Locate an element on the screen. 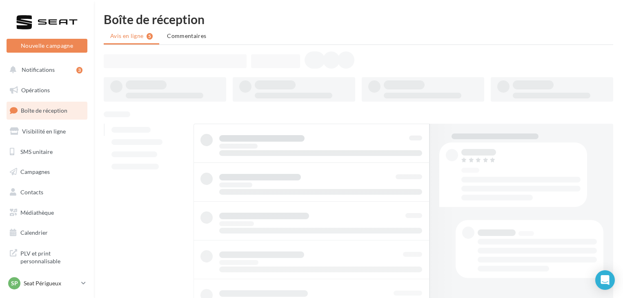 The height and width of the screenshot is (298, 623). button: Nouvelle campagne is located at coordinates (47, 46).